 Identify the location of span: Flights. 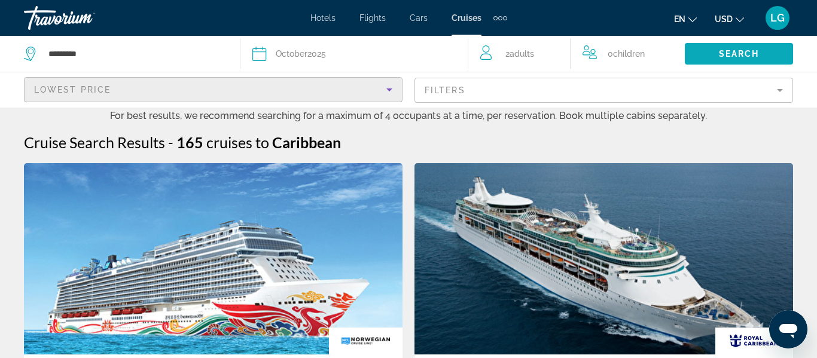
(373, 18).